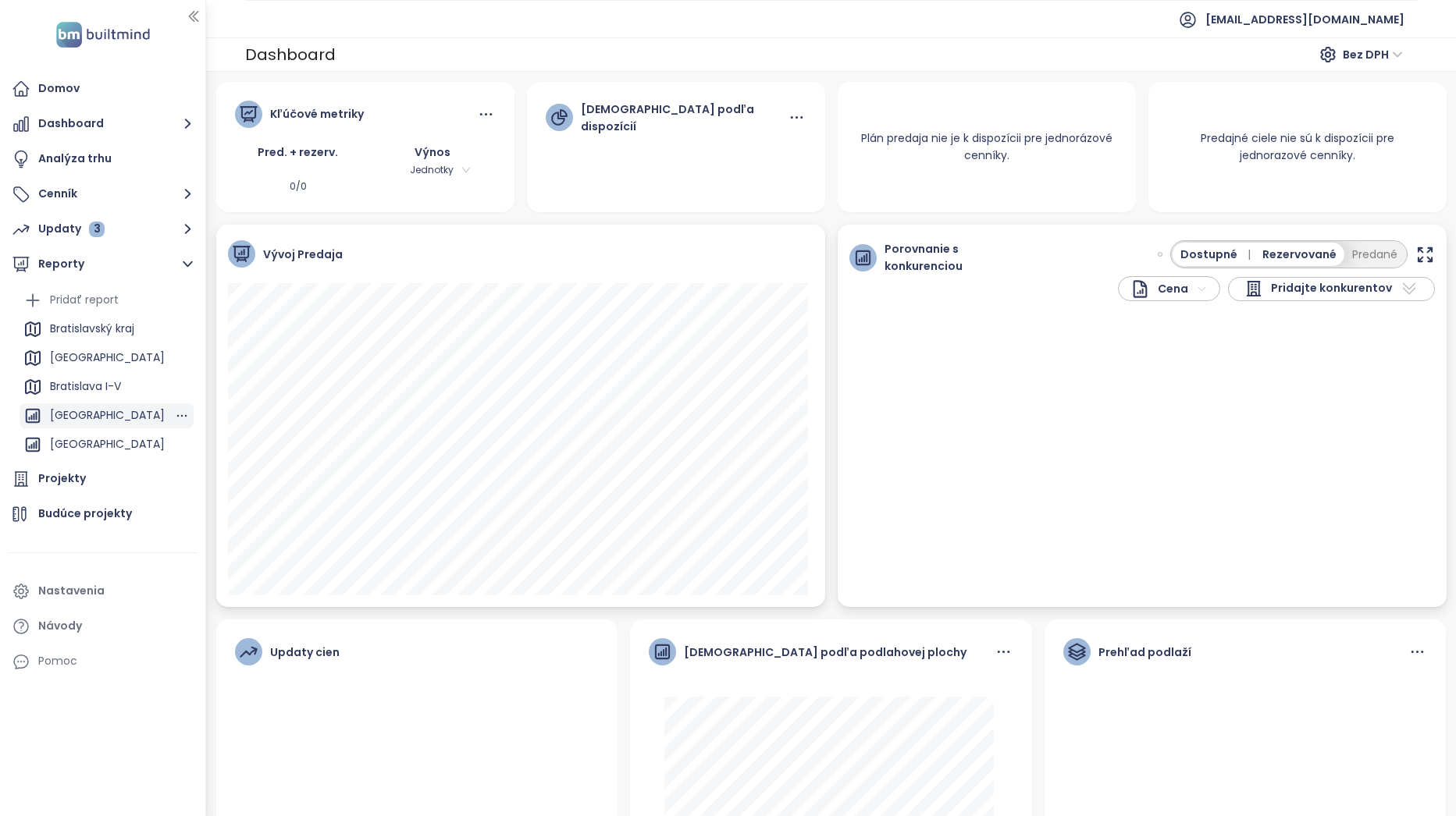 This screenshot has width=1456, height=816. I want to click on div: Výnos, so click(433, 152).